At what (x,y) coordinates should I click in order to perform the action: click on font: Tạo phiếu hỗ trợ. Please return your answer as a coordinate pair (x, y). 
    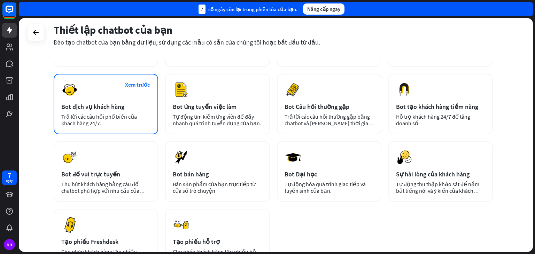
    Looking at the image, I should click on (196, 242).